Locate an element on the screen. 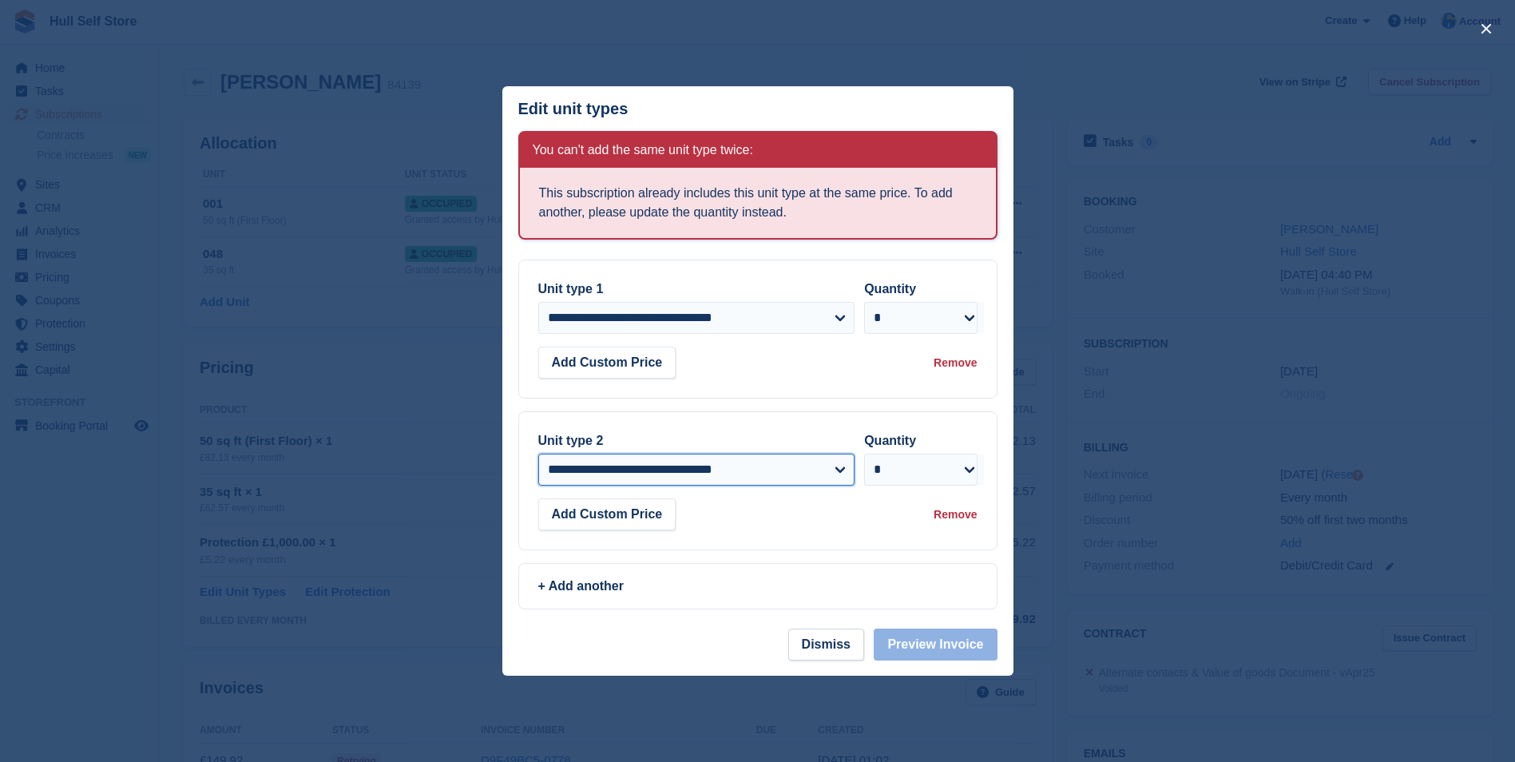 The width and height of the screenshot is (1515, 762). a: + Add another is located at coordinates (758, 586).